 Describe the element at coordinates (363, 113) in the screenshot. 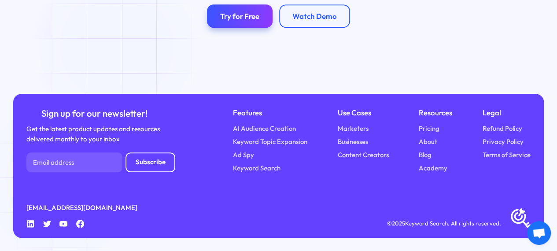

I see `div: Use Cases` at that location.